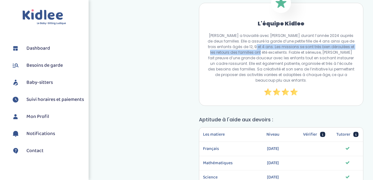  I want to click on span: Les matiere, so click(214, 135).